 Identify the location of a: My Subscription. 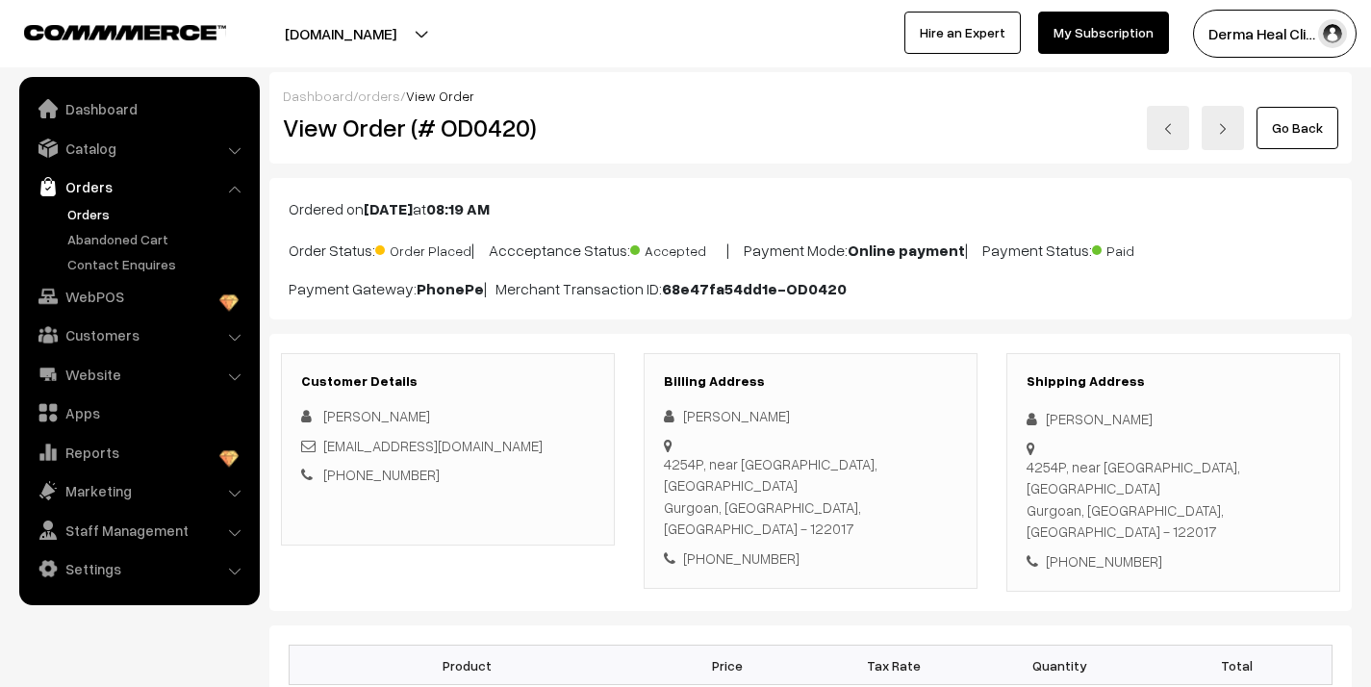
(1103, 33).